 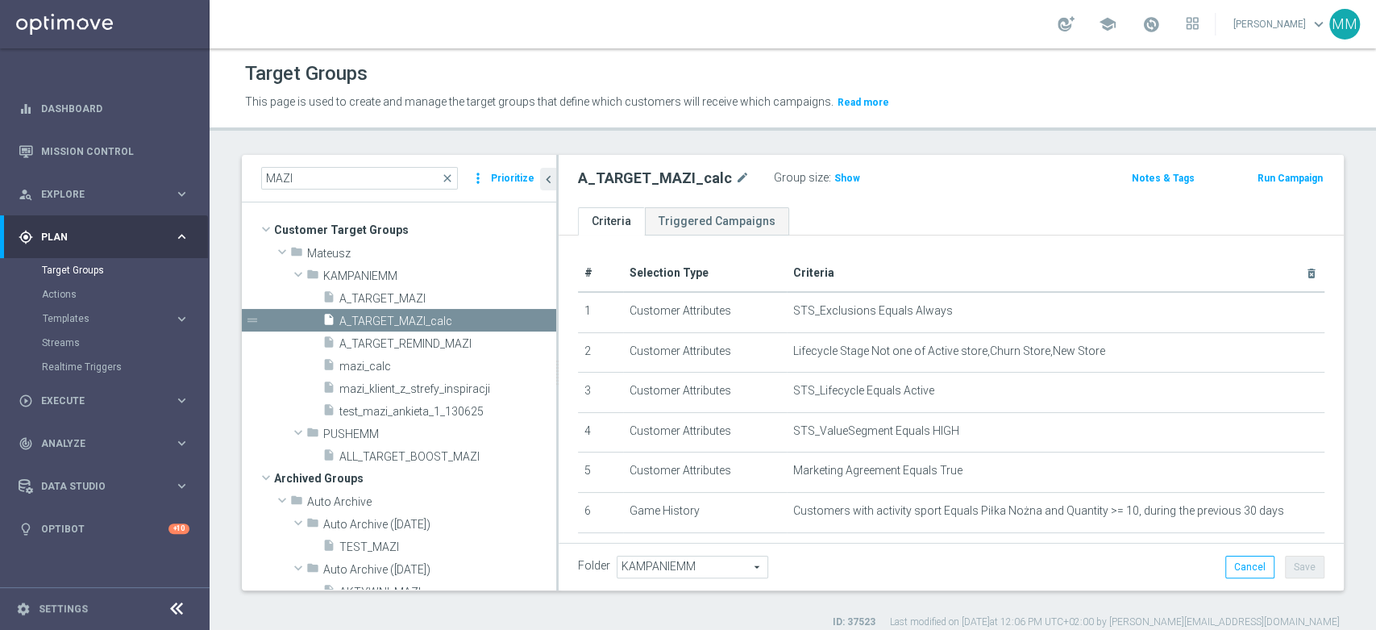 What do you see at coordinates (439, 434) in the screenshot?
I see `span: PUSHEMM` at bounding box center [439, 434].